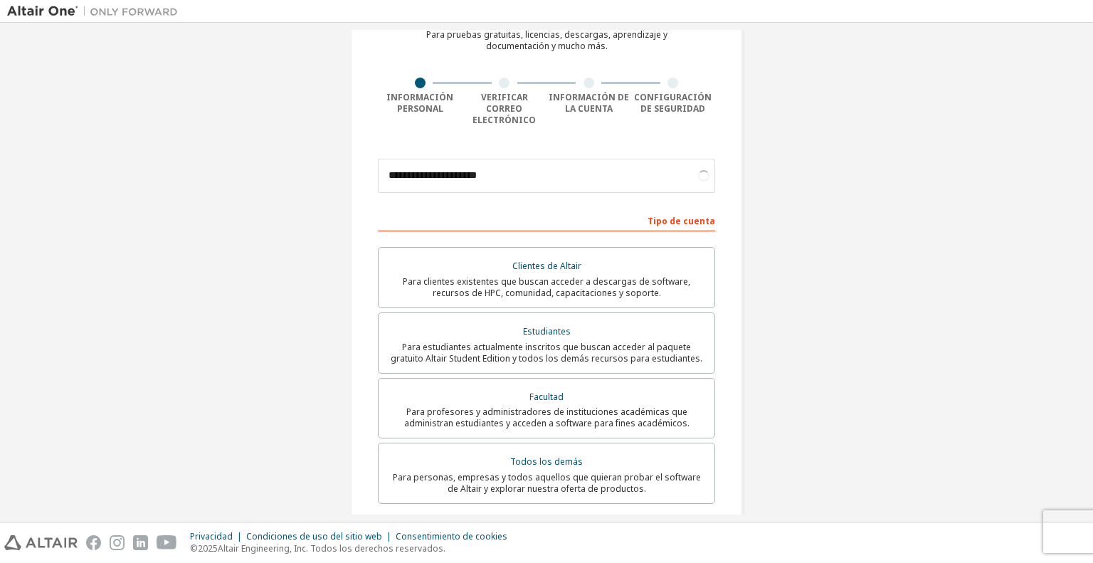 The height and width of the screenshot is (563, 1093). Describe the element at coordinates (211, 536) in the screenshot. I see `font: Privacidad` at that location.